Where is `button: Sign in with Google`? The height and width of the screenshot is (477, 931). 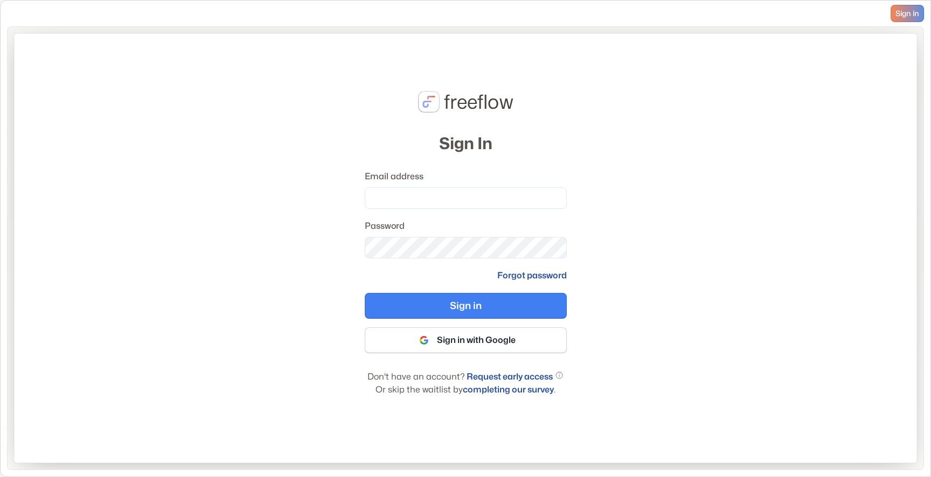 button: Sign in with Google is located at coordinates (466, 341).